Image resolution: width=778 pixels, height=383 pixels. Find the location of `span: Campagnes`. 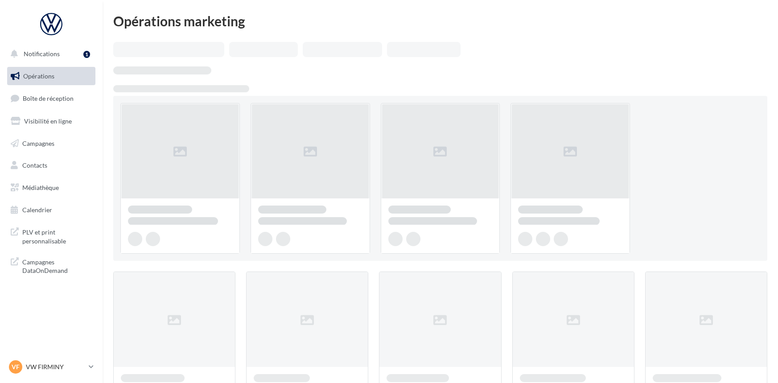

span: Campagnes is located at coordinates (38, 143).